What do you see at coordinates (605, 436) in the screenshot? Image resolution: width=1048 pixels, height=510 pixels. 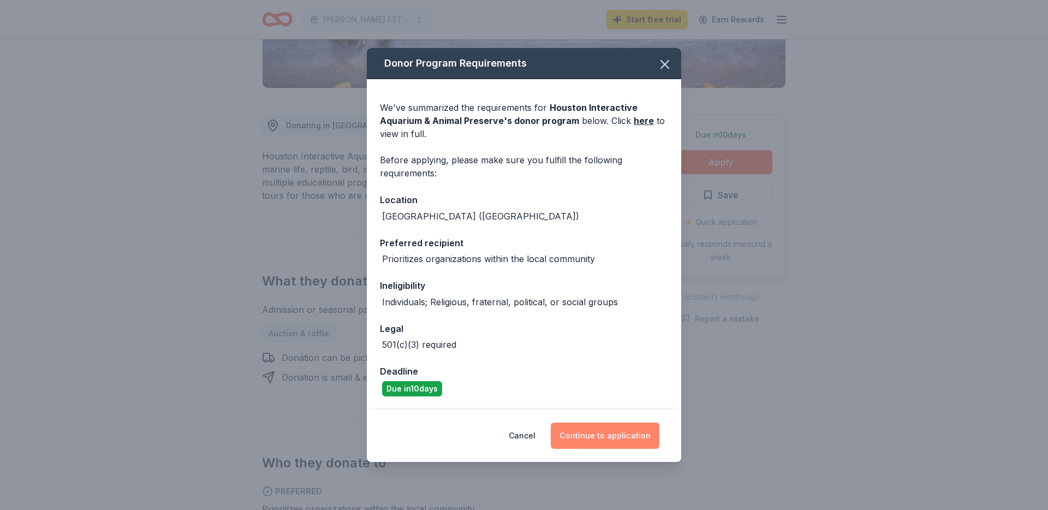 I see `button: Continue to application` at bounding box center [605, 436].